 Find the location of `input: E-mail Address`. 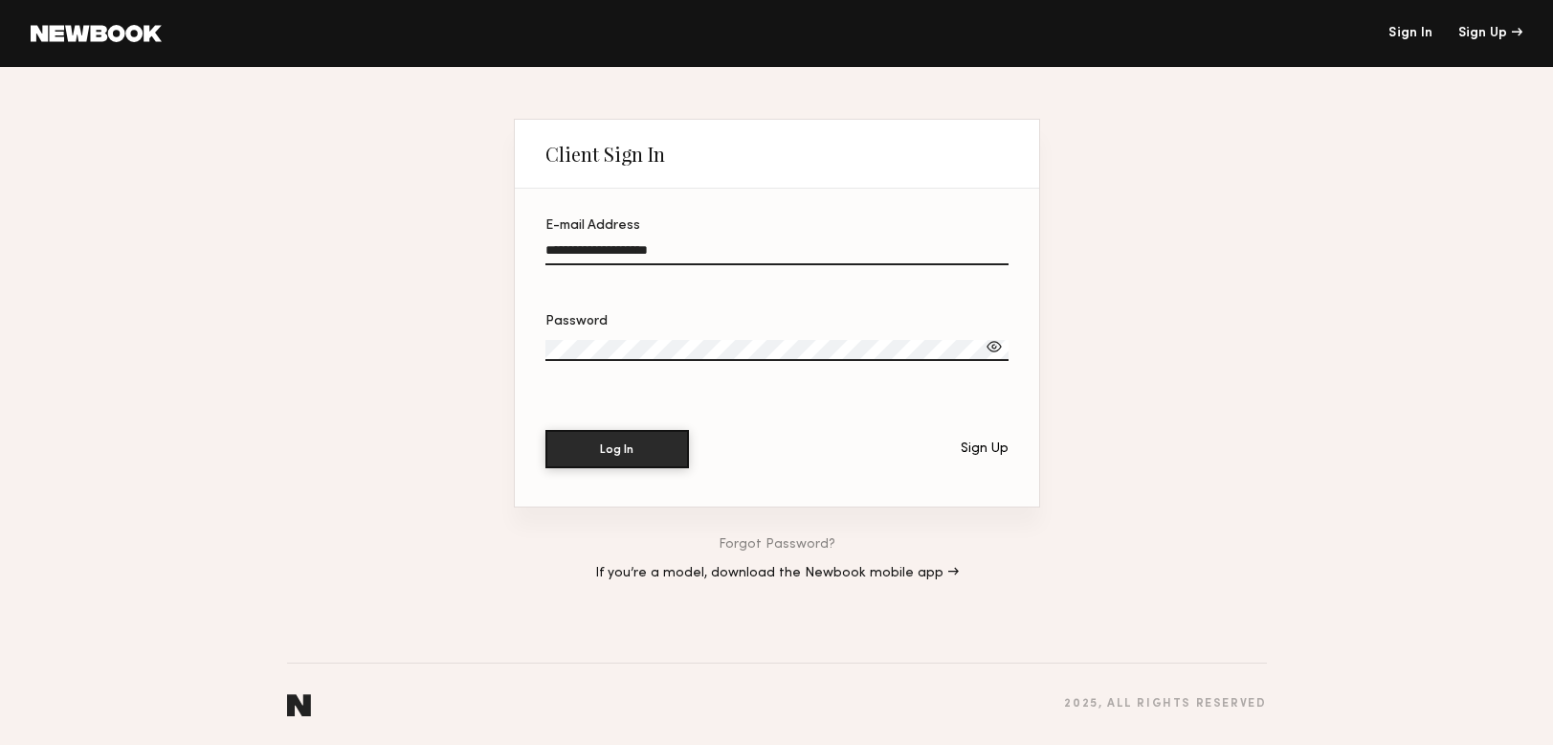

input: E-mail Address is located at coordinates (777, 254).